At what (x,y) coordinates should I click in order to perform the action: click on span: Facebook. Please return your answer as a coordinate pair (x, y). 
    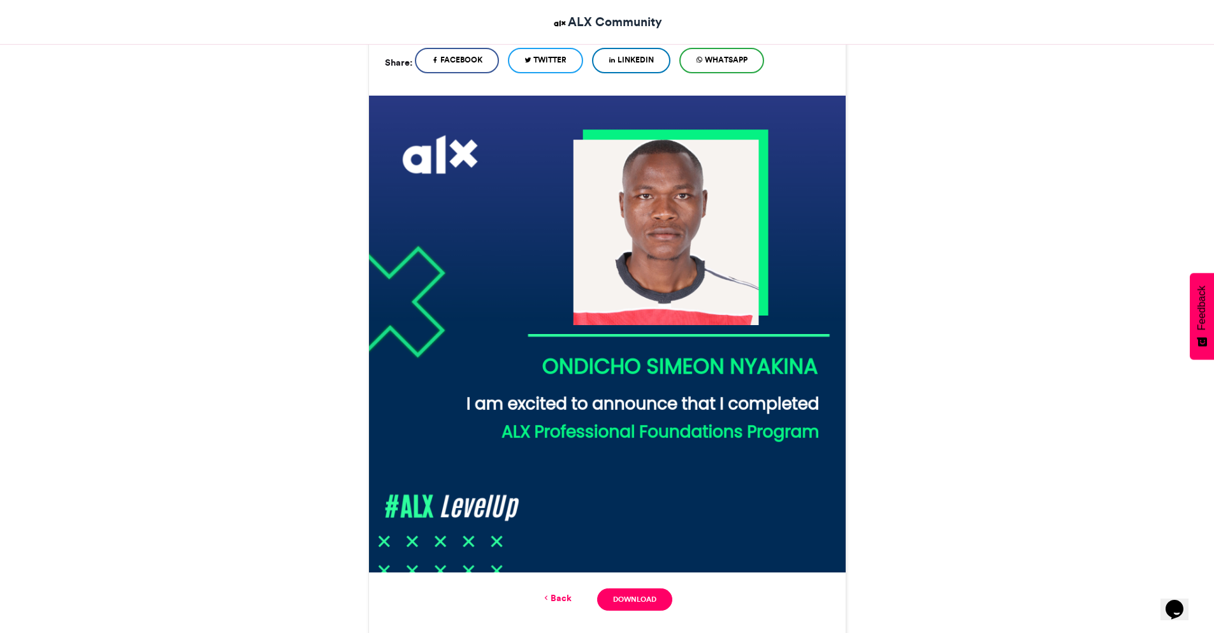
    Looking at the image, I should click on (461, 60).